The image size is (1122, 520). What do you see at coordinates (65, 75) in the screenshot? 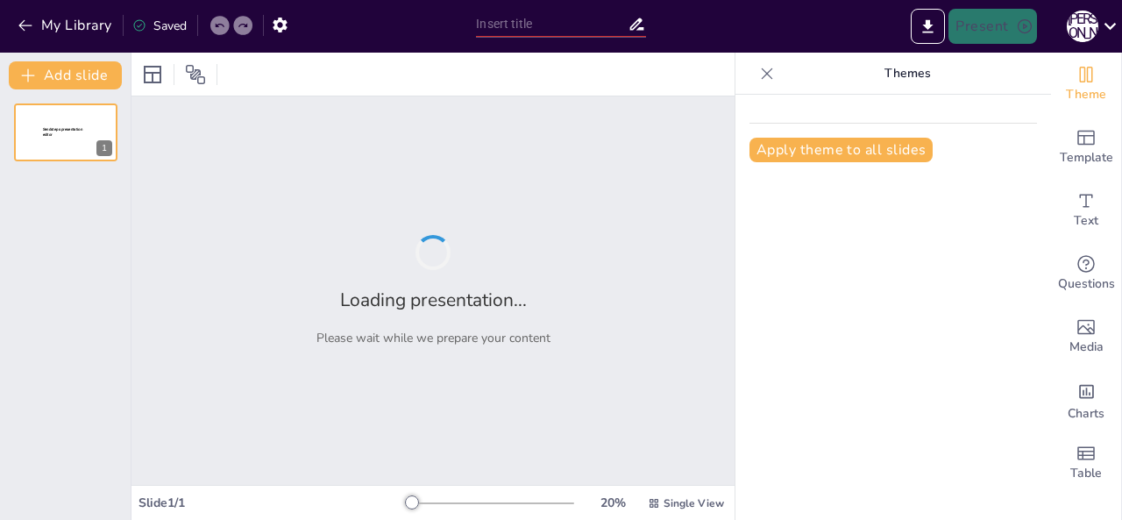
I see `button: Add slide` at bounding box center [65, 75].